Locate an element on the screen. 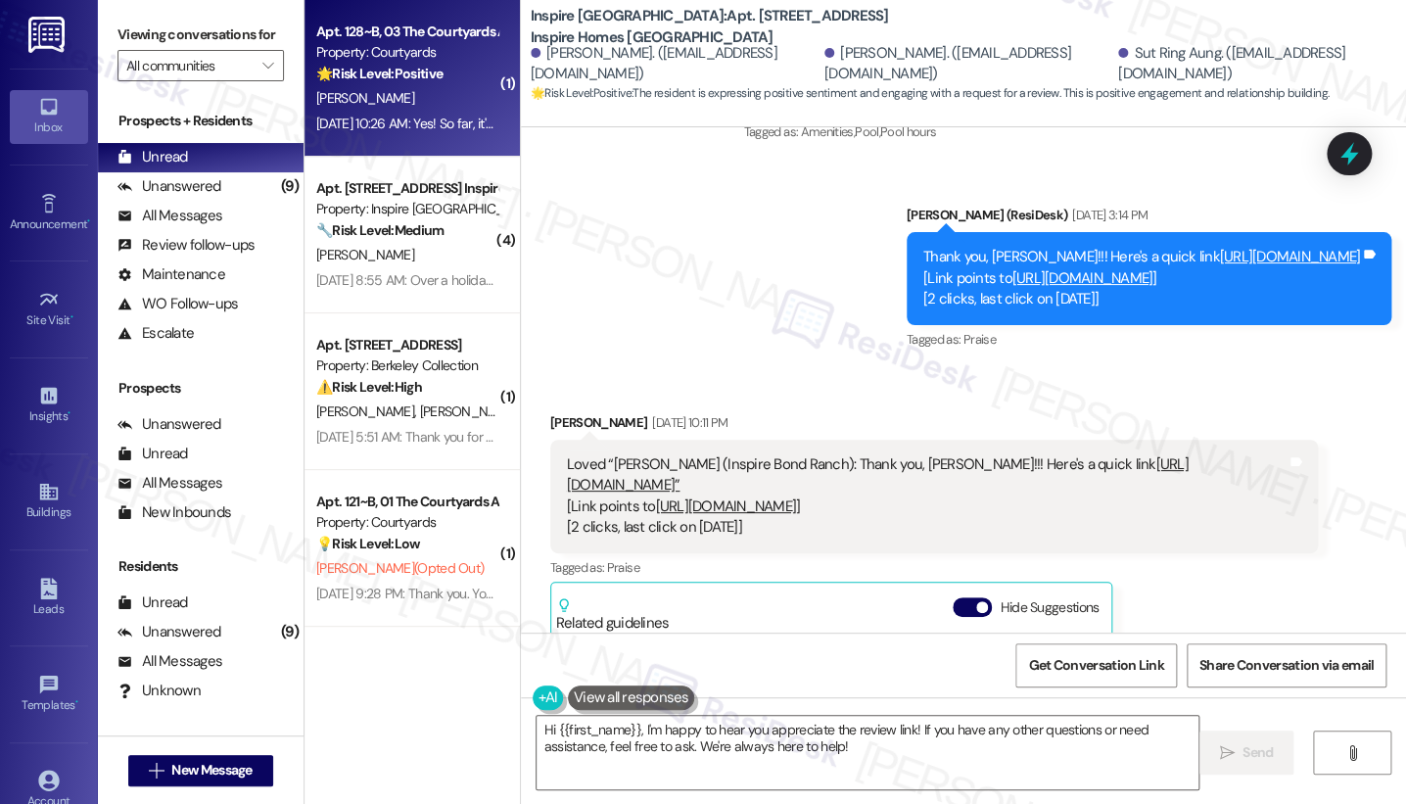 The width and height of the screenshot is (1406, 804). img: ResiDesk Logo is located at coordinates (48, 34).